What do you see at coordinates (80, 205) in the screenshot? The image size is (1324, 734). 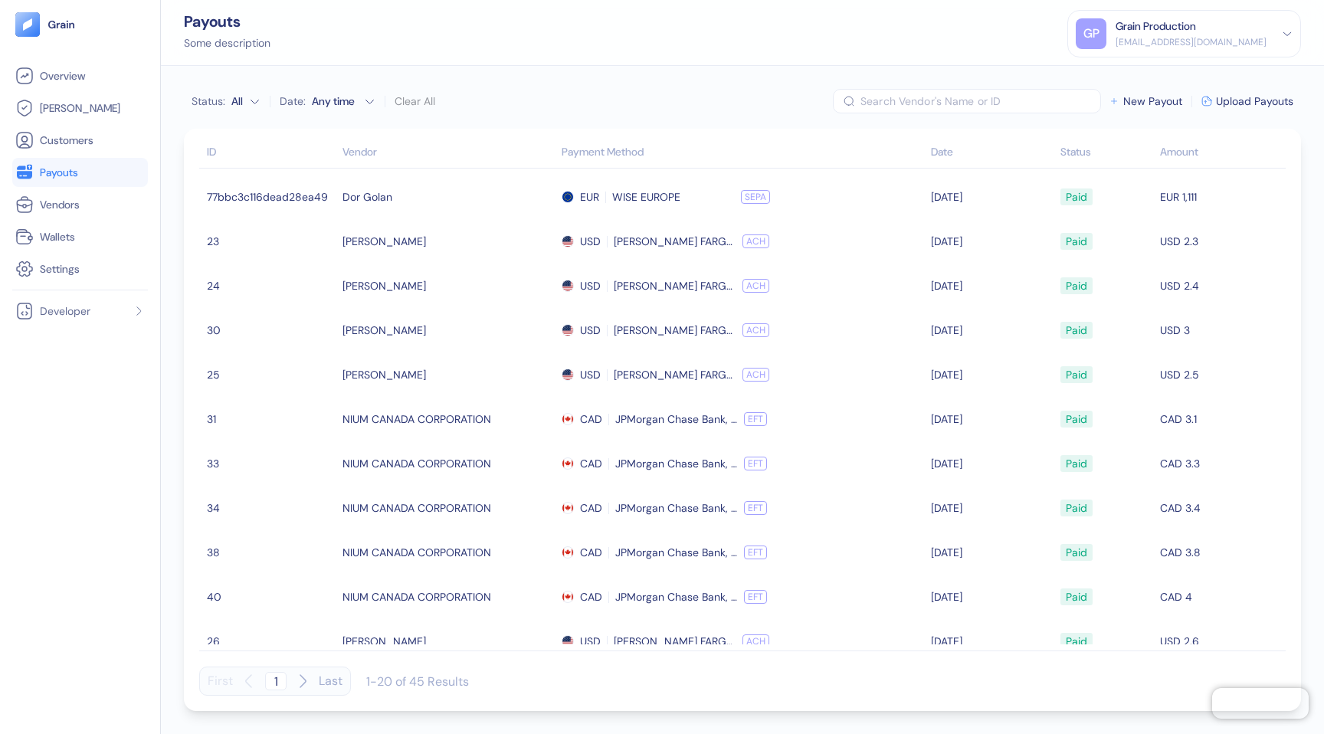 I see `a: Vendors` at bounding box center [80, 205].